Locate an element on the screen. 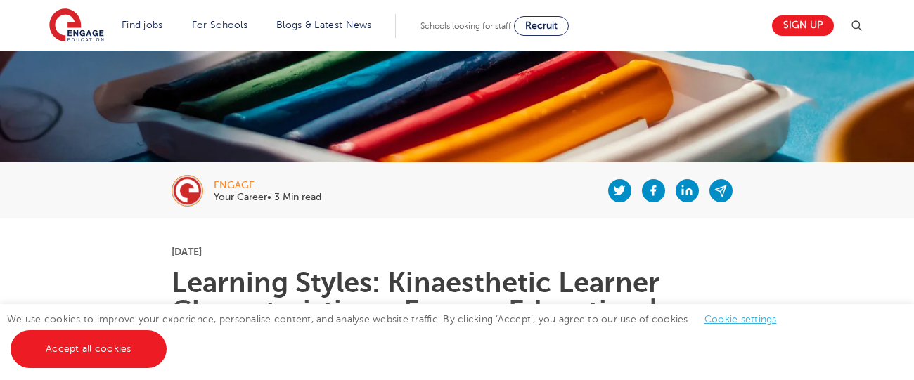 This screenshot has width=914, height=380. img: Engage Education is located at coordinates (77, 26).